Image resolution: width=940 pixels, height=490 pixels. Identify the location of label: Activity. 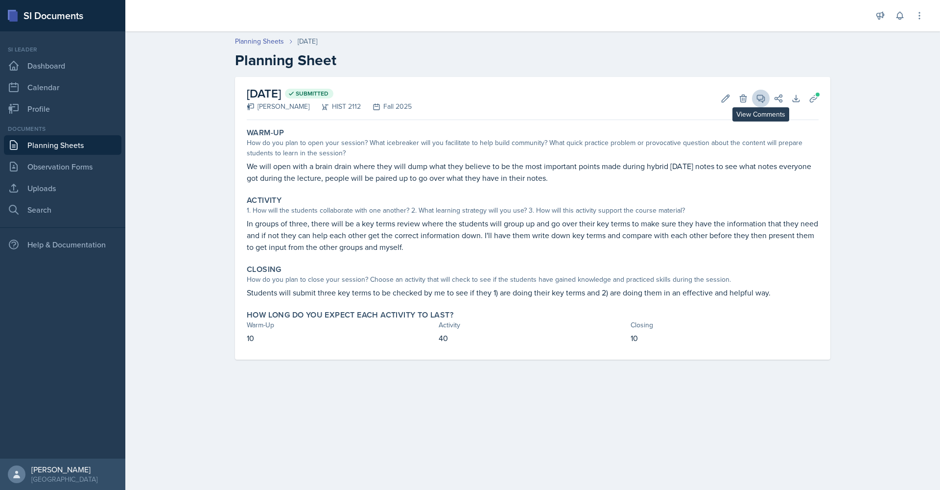
(264, 200).